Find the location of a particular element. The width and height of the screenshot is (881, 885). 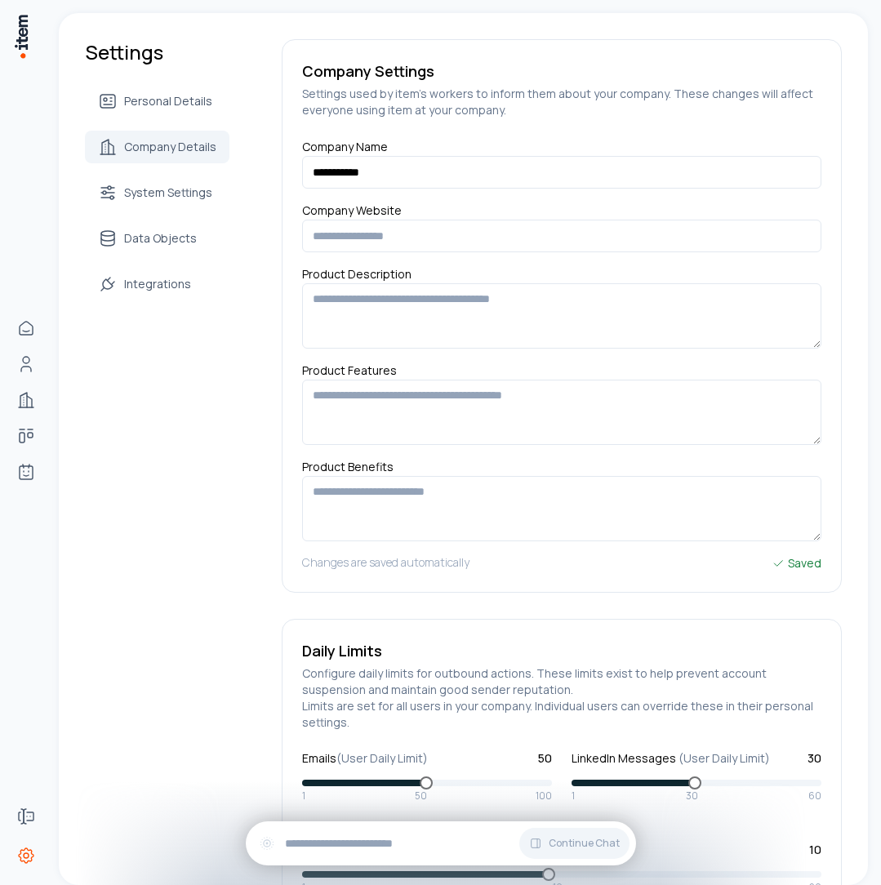

a: Companies is located at coordinates (26, 400).